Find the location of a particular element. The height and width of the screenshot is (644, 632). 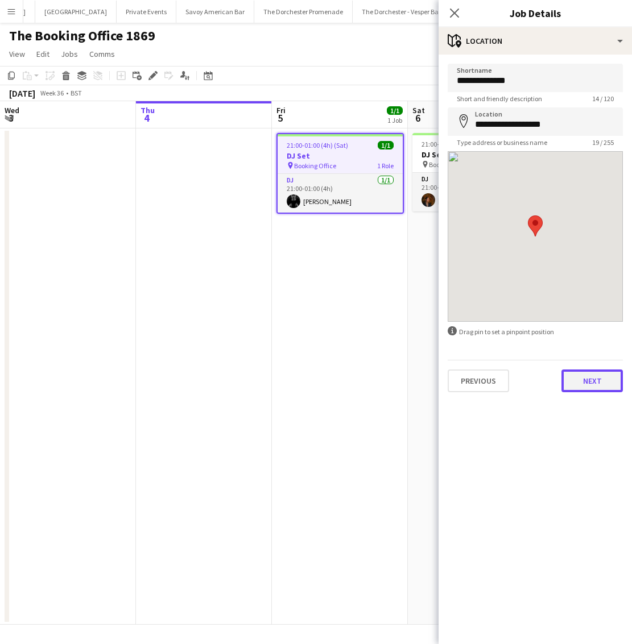

span: 3 is located at coordinates (11, 118).